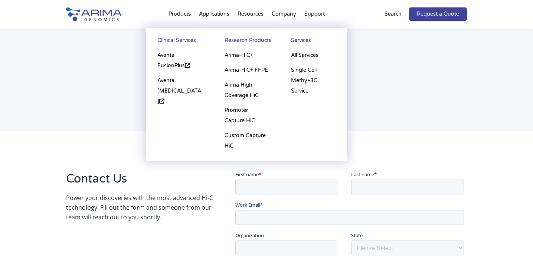  I want to click on a: Single Cell Methyl-3C Service, so click(313, 81).